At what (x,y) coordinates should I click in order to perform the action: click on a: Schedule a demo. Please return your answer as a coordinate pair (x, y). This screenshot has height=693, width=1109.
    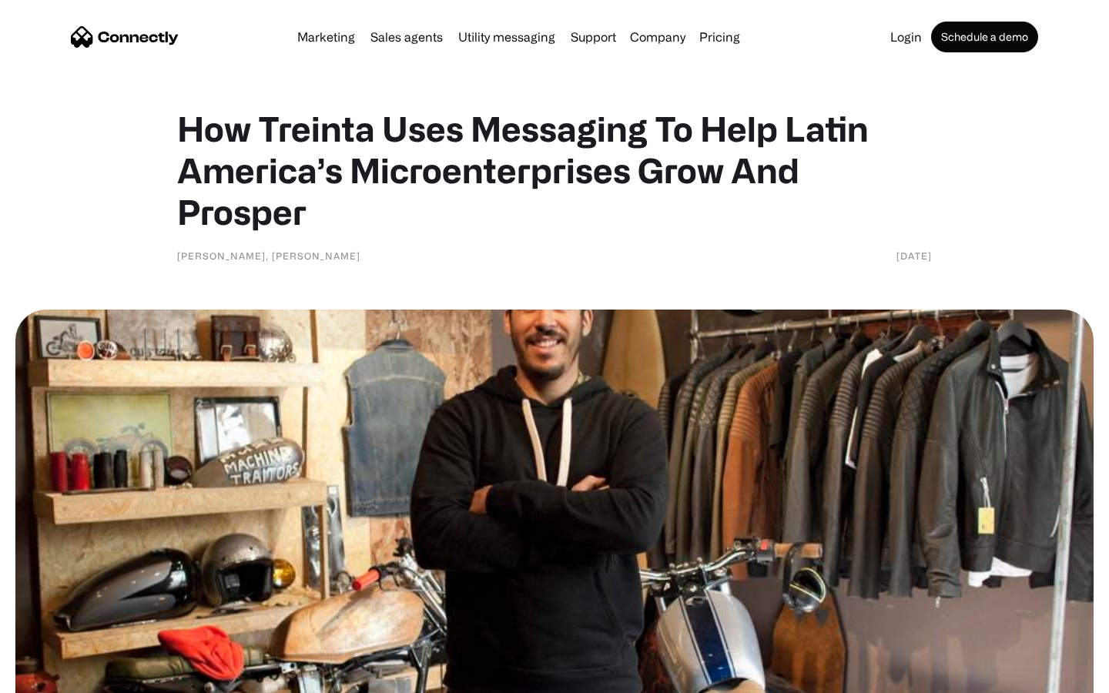
    Looking at the image, I should click on (984, 37).